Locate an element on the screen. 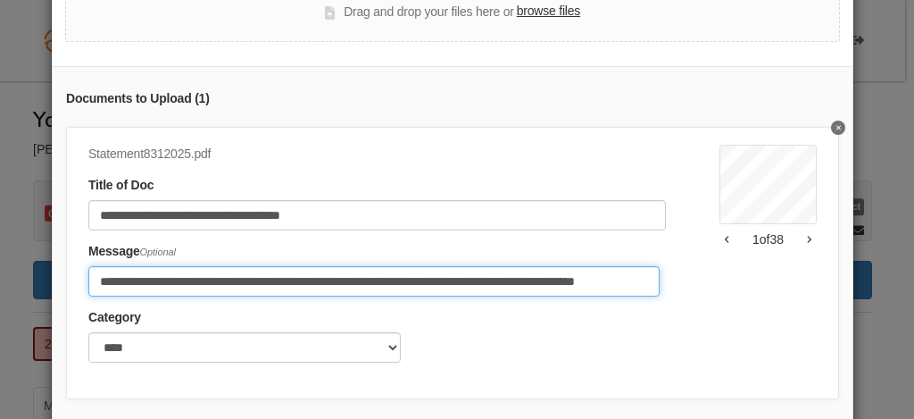 The width and height of the screenshot is (914, 419). div: Documents to Upload ( 1 ) is located at coordinates (452, 99).